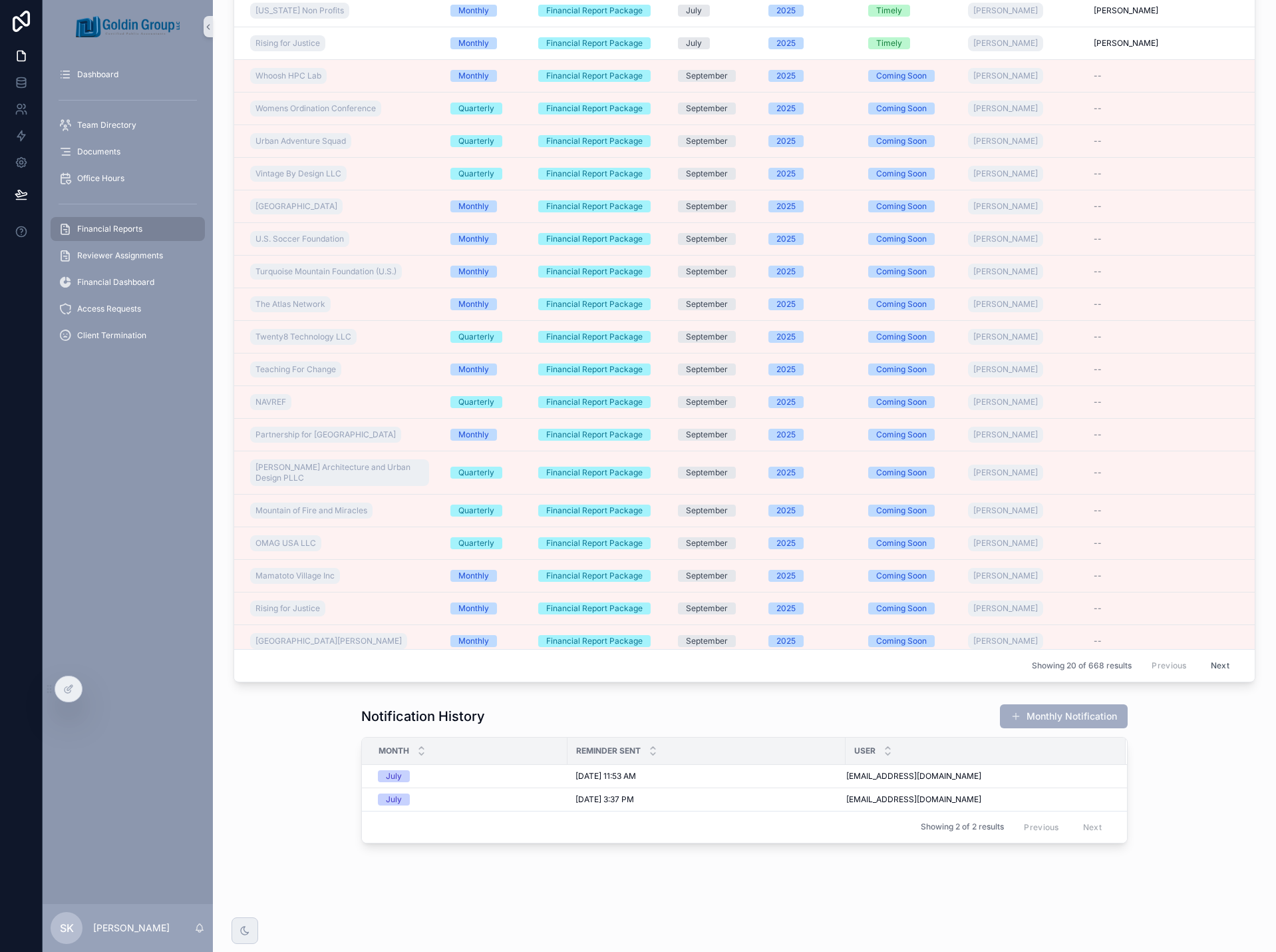 Image resolution: width=1276 pixels, height=952 pixels. What do you see at coordinates (694, 10) in the screenshot?
I see `div: July` at bounding box center [694, 10].